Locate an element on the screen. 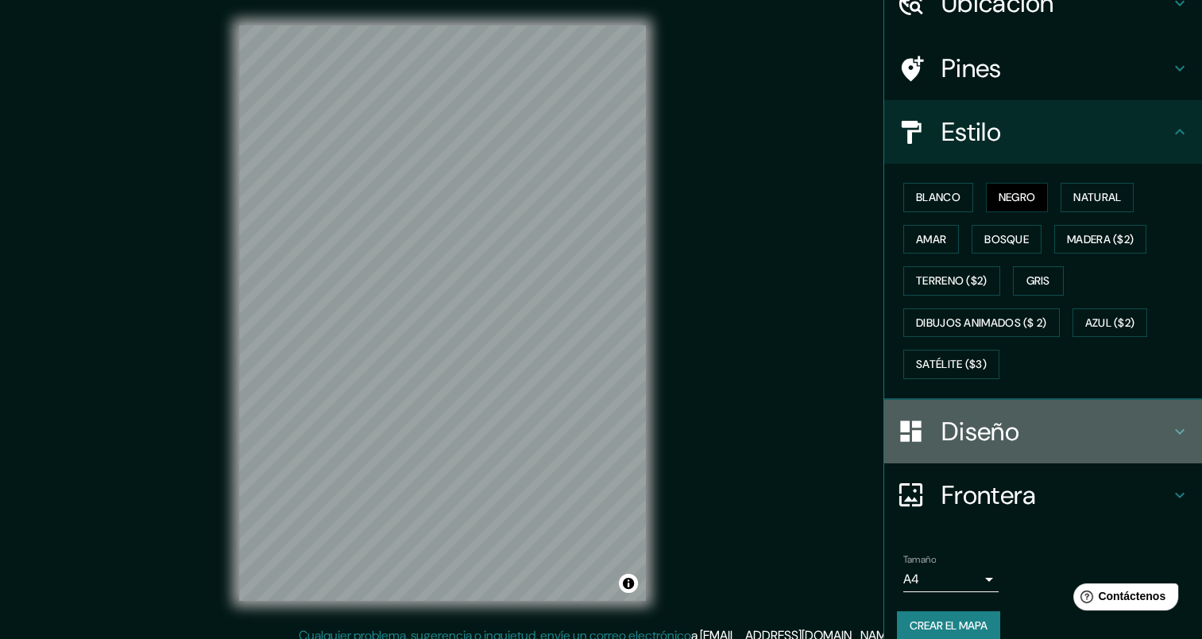 This screenshot has height=639, width=1202. h4: Pines is located at coordinates (1056, 68).